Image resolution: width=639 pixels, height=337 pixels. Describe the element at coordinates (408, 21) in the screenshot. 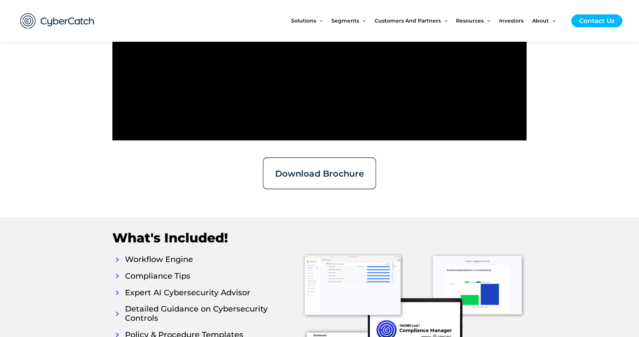

I see `span: Customers and Partners` at that location.